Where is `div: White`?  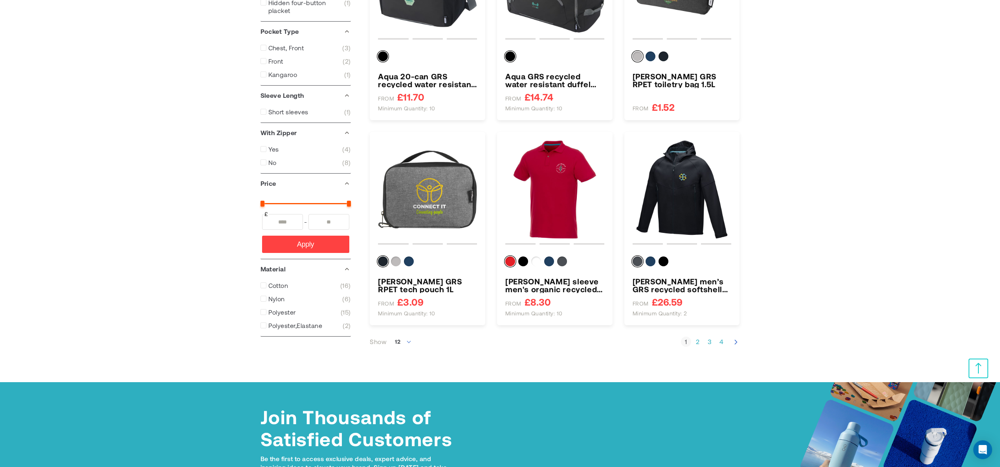 div: White is located at coordinates (536, 261).